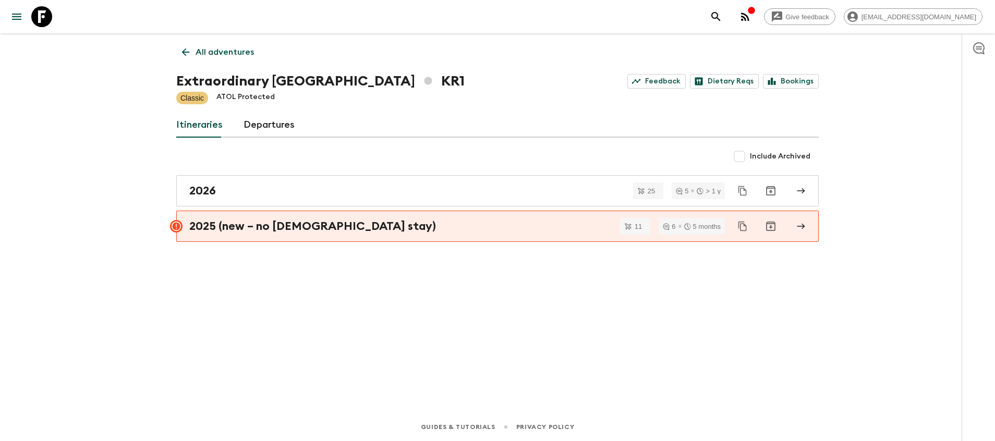  Describe the element at coordinates (458, 427) in the screenshot. I see `a: Guides & Tutorials` at that location.